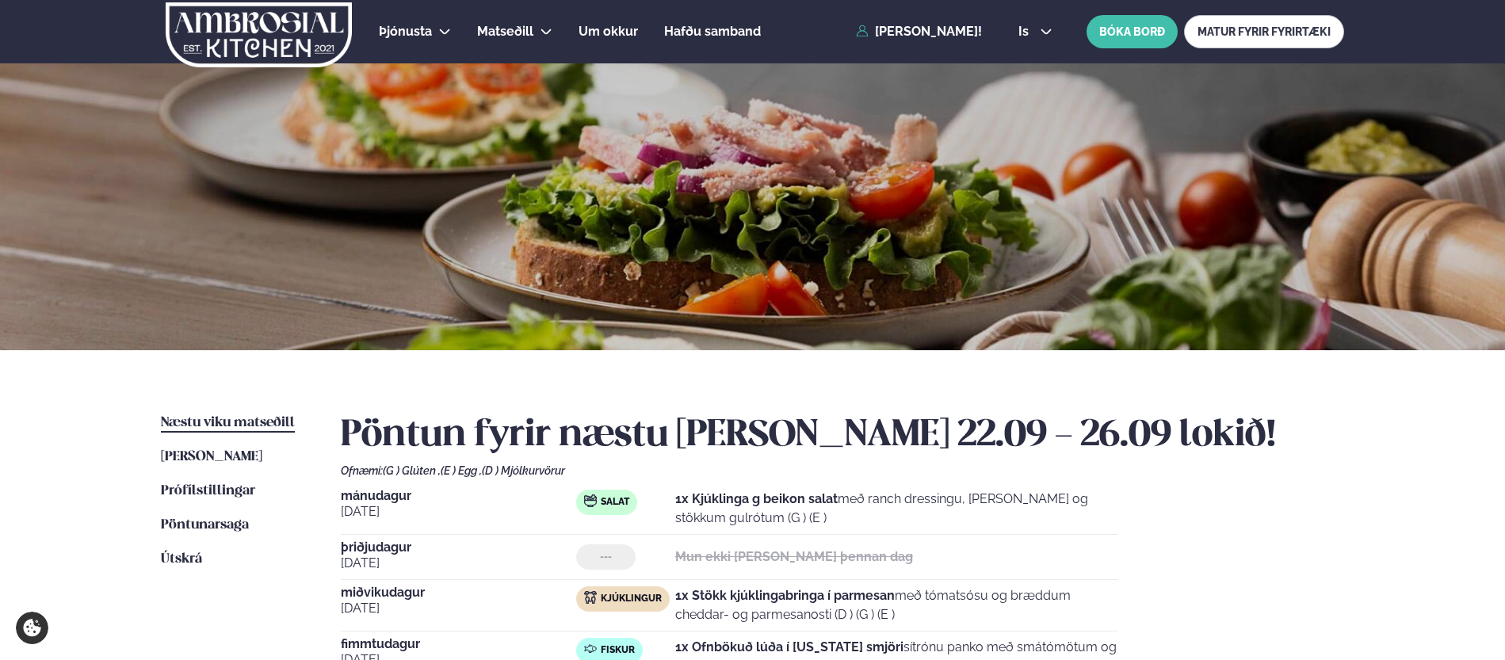  Describe the element at coordinates (405, 32) in the screenshot. I see `a: Þjónusta` at that location.